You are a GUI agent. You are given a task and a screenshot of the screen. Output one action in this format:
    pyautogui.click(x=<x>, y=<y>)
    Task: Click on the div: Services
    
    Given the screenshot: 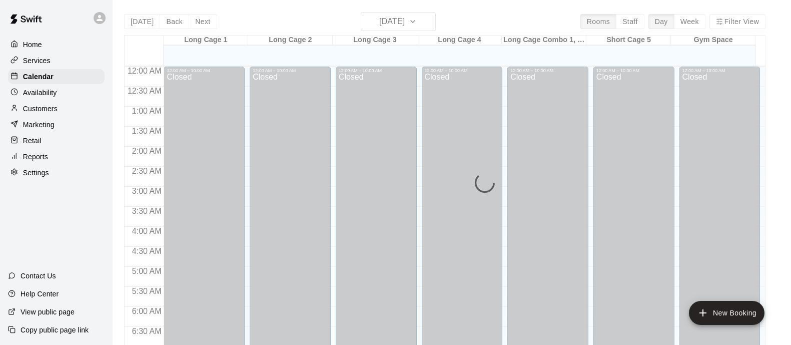 What is the action you would take?
    pyautogui.click(x=56, y=61)
    